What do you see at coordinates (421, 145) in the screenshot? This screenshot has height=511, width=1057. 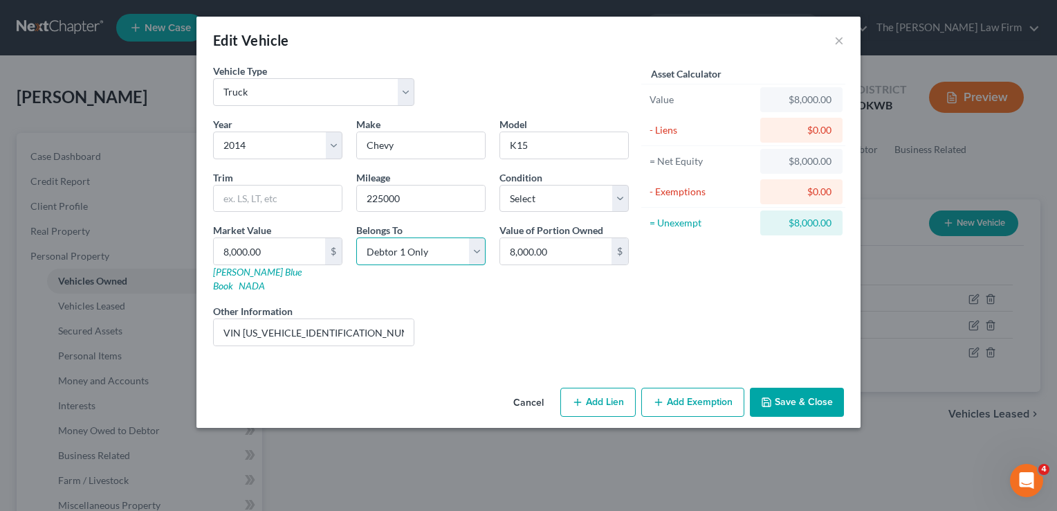 I see `input: ex. Nissan` at bounding box center [421, 145].